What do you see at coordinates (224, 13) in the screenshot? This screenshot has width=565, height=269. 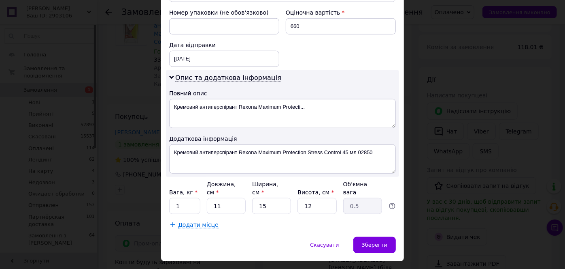 I see `div: Номер упаковки (не обов'язково)` at bounding box center [224, 13].